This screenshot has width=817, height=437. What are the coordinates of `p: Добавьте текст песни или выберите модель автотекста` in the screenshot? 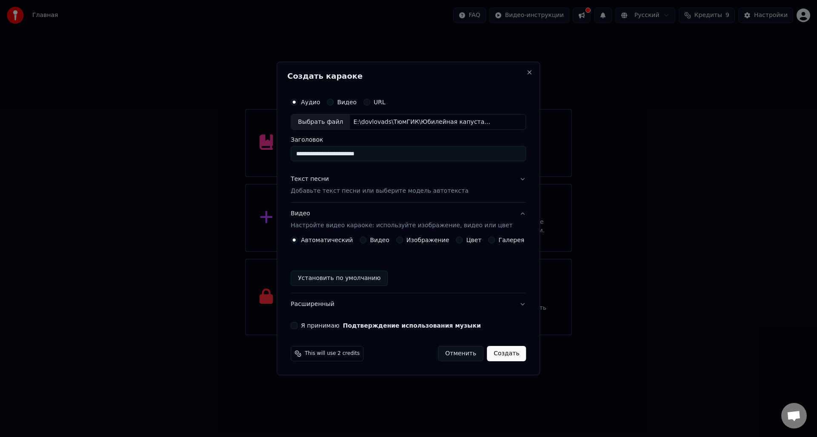 It's located at (379, 191).